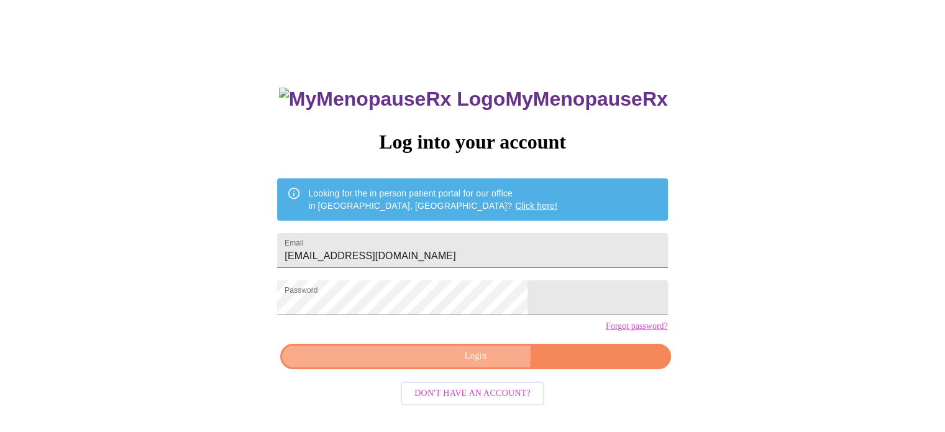 The width and height of the screenshot is (945, 432). Describe the element at coordinates (637, 326) in the screenshot. I see `a: Forgot password?` at that location.